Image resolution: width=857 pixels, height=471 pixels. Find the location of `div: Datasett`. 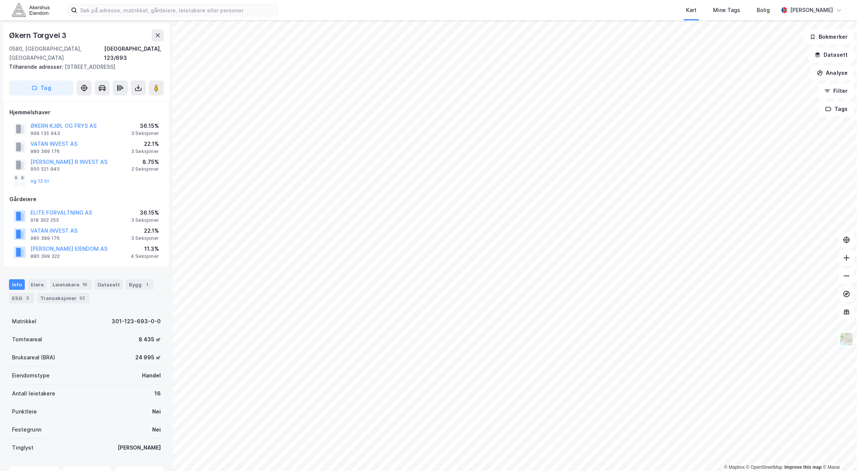

div: Datasett is located at coordinates (109, 284).